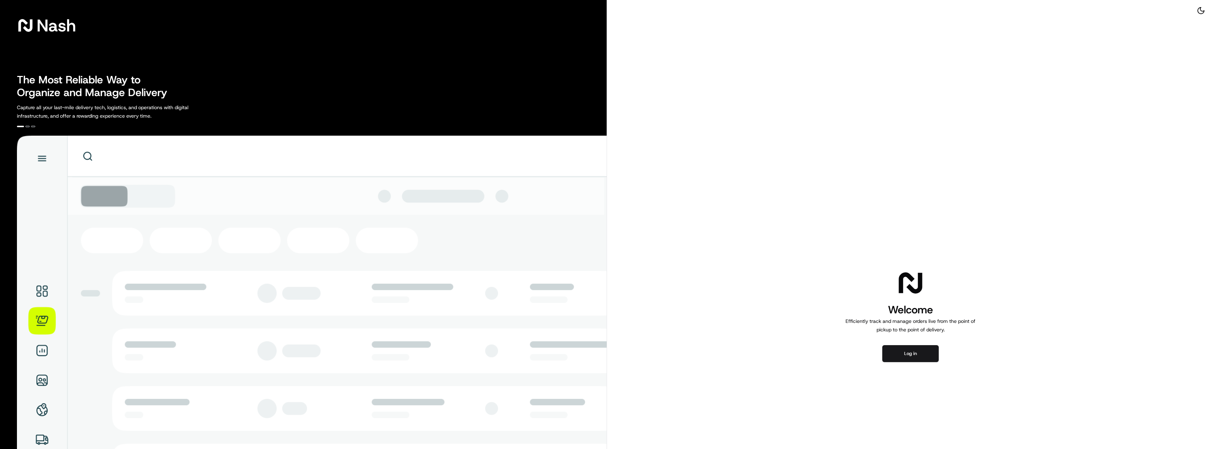 The height and width of the screenshot is (449, 1214). What do you see at coordinates (911, 353) in the screenshot?
I see `button: Log in` at bounding box center [911, 353].